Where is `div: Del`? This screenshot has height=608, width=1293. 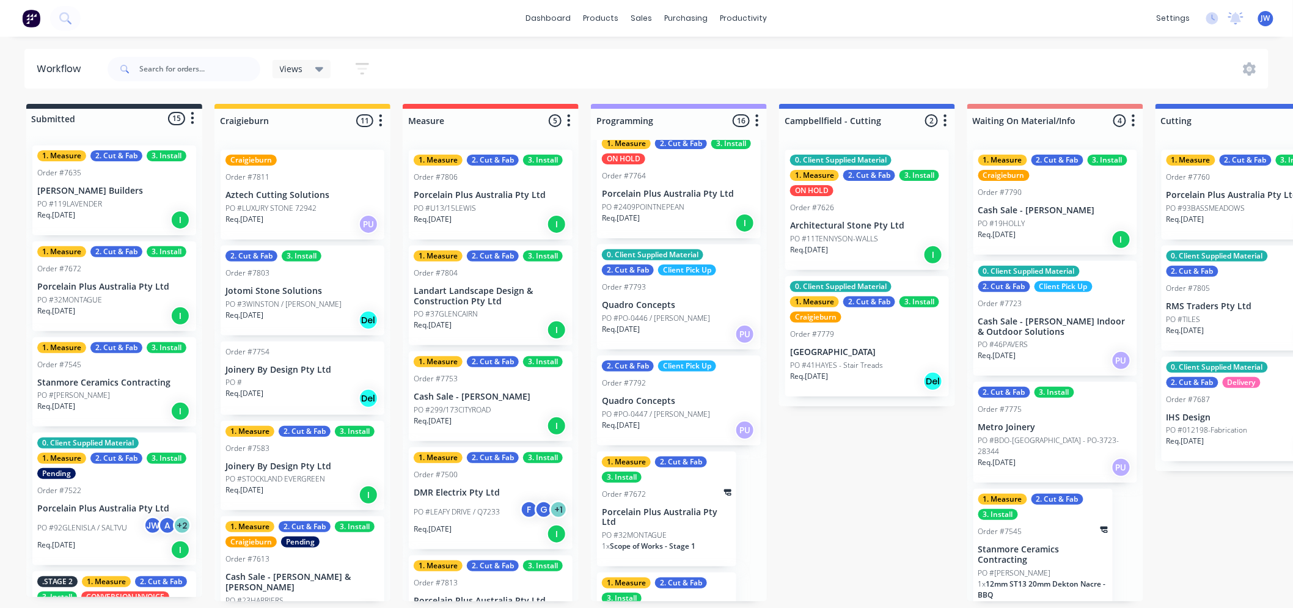
div: Del is located at coordinates (368, 398).